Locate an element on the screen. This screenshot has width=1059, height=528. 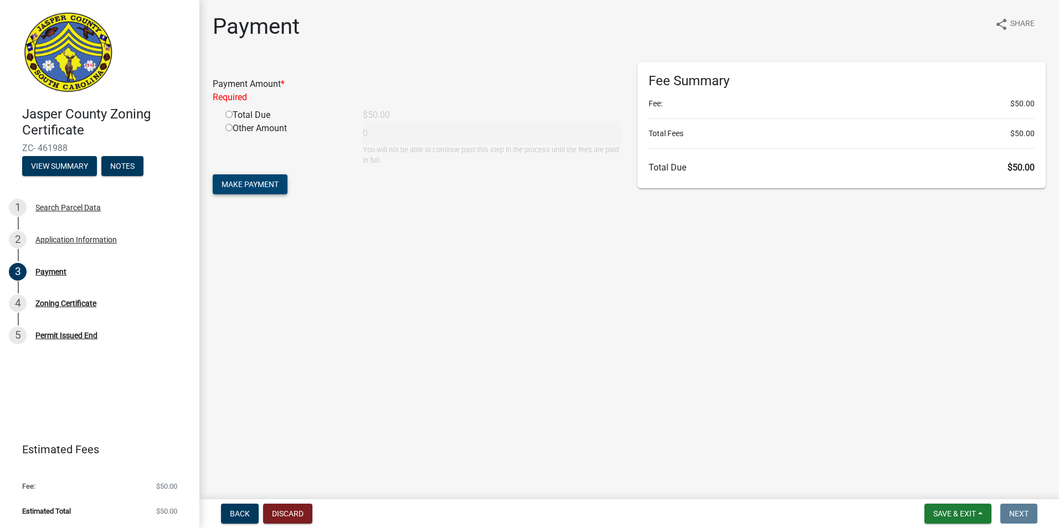
span: Share is located at coordinates (1022, 24).